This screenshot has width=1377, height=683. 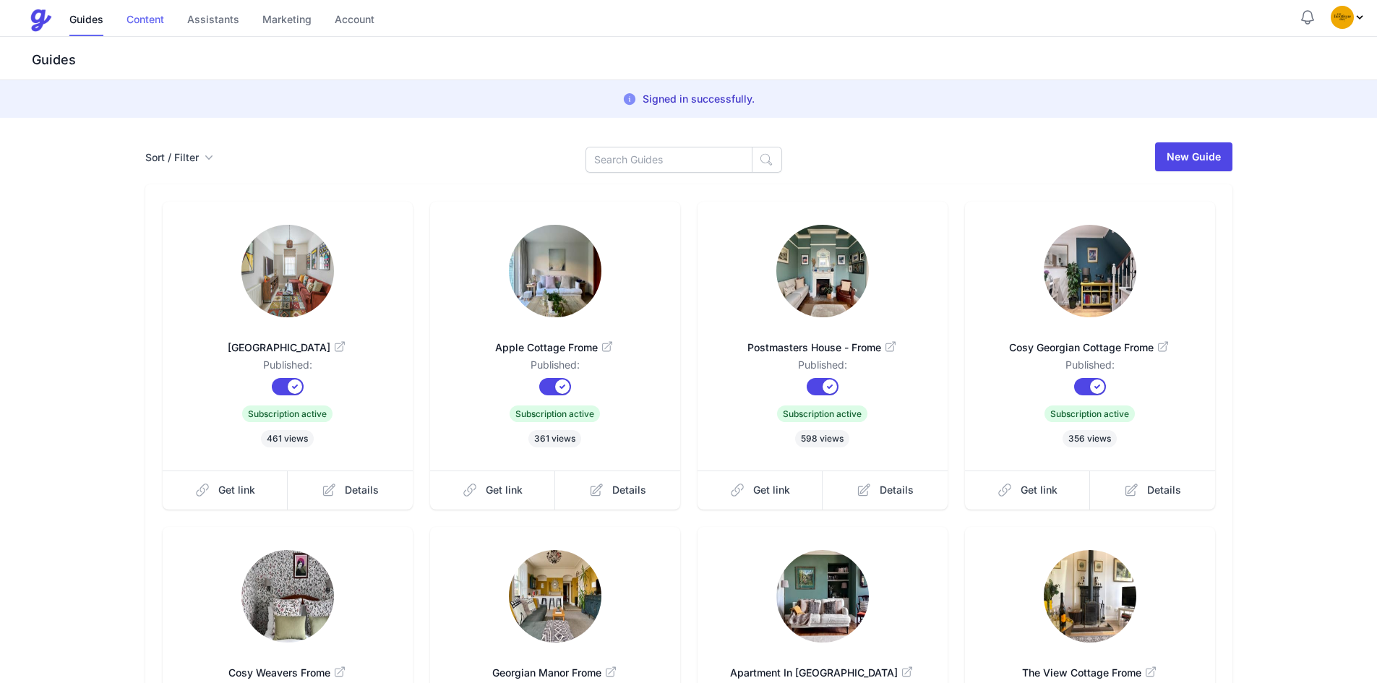 I want to click on a: Georgian Manor Frome, so click(x=555, y=666).